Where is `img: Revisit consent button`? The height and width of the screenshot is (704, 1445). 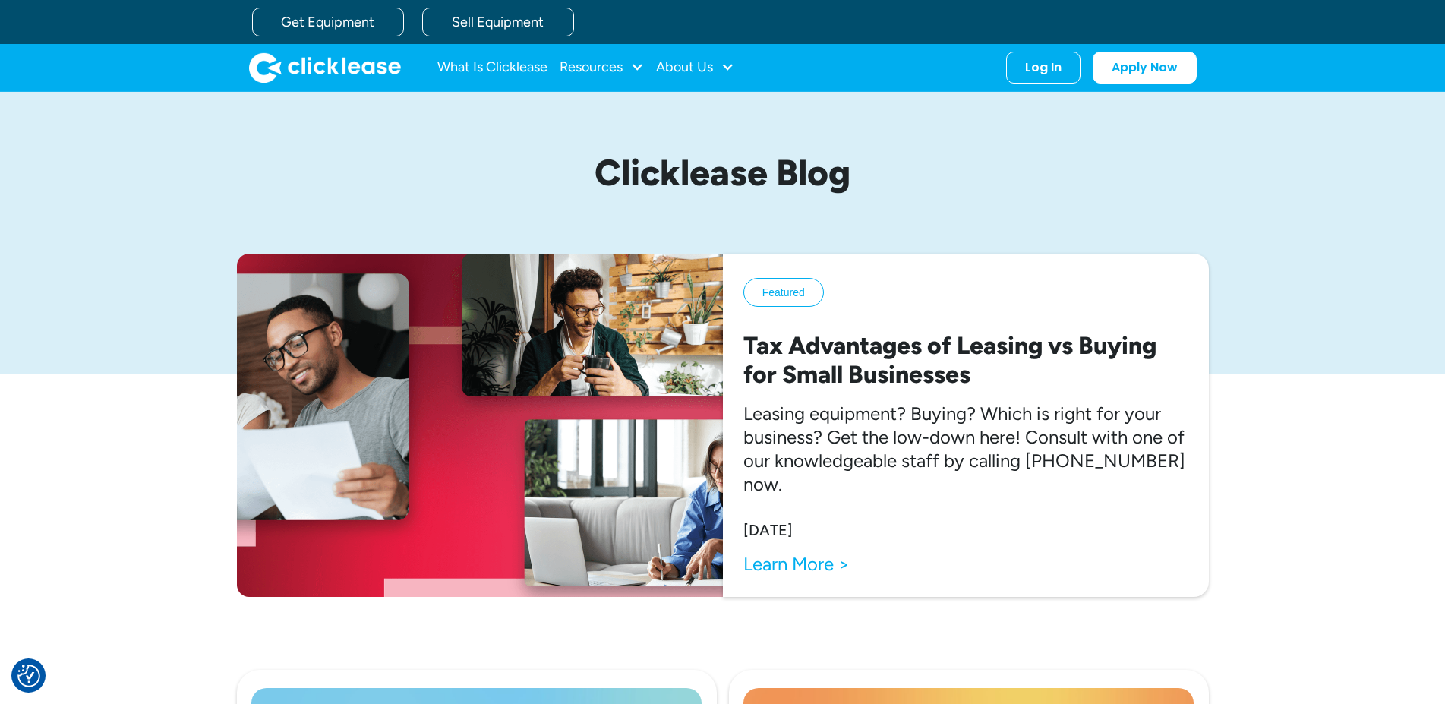 img: Revisit consent button is located at coordinates (29, 676).